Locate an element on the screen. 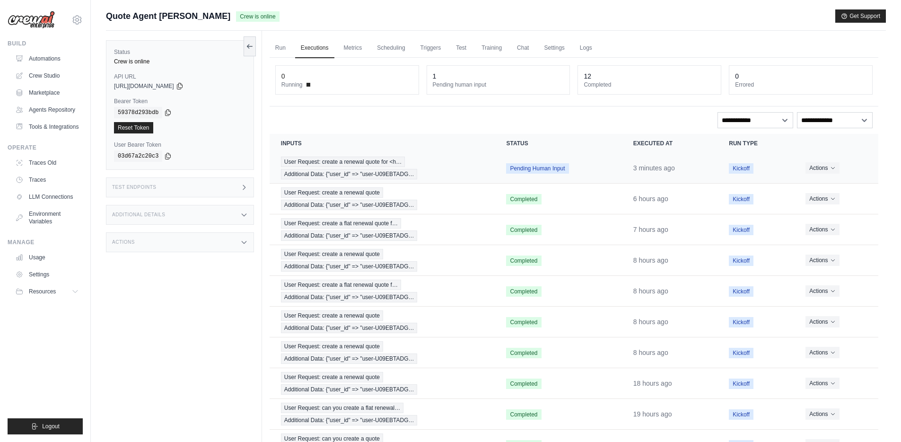 The image size is (901, 442). a: Traces Old is located at coordinates (47, 163).